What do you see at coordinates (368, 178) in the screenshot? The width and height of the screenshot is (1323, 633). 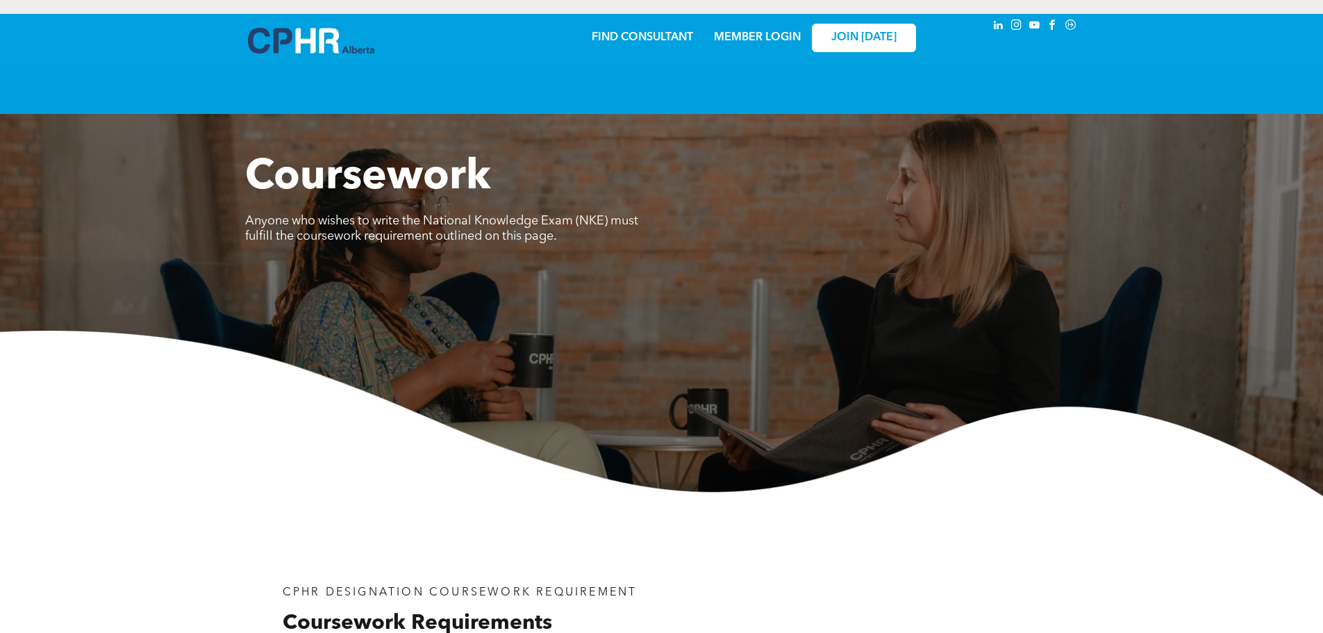 I see `span: Coursework` at bounding box center [368, 178].